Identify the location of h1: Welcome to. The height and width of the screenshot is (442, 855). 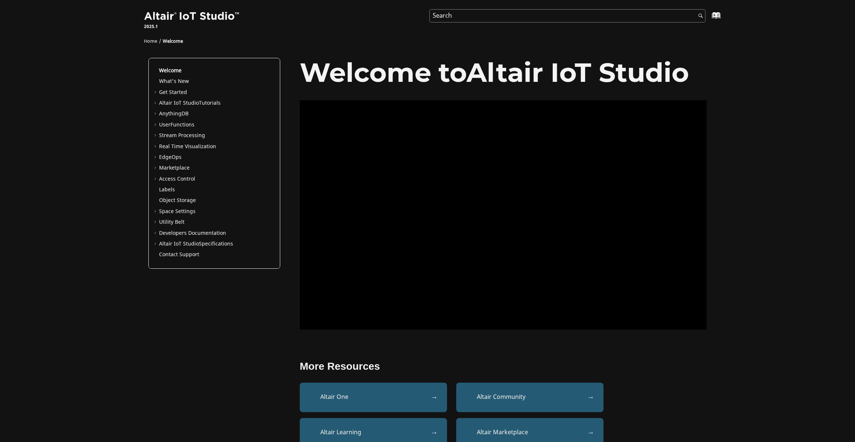
(503, 72).